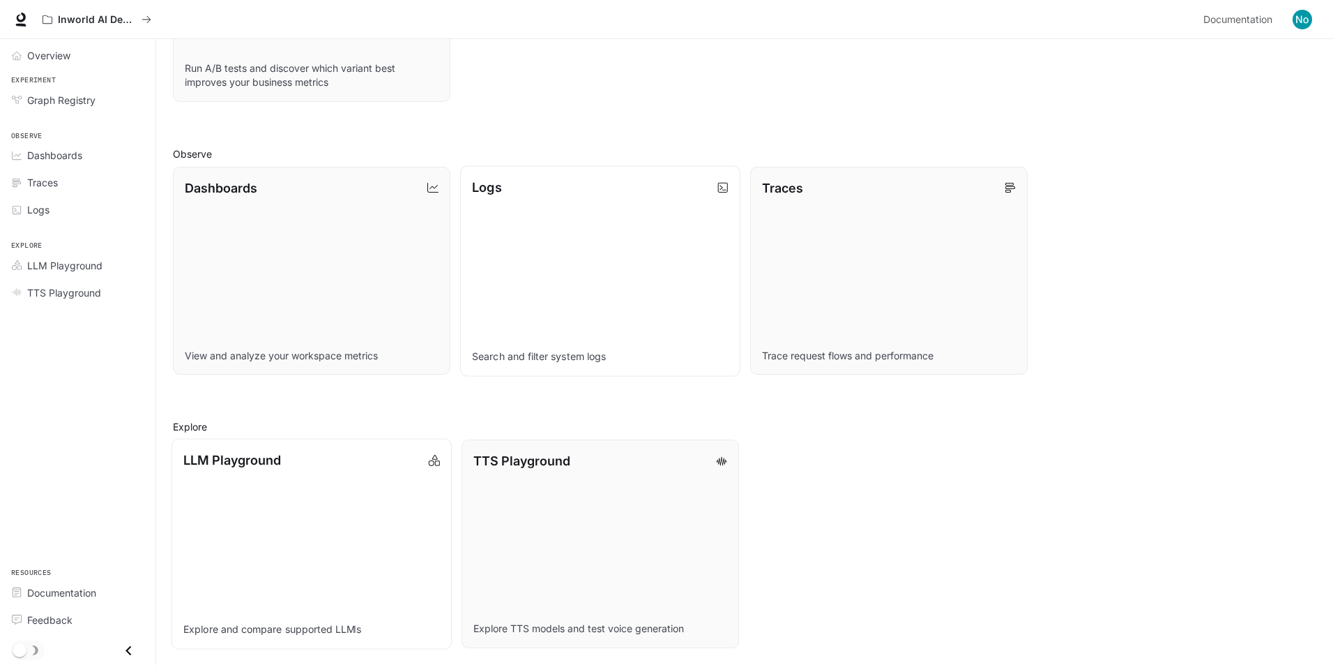 This screenshot has width=1333, height=665. I want to click on p: Explore TTS models and test voice generation, so click(600, 628).